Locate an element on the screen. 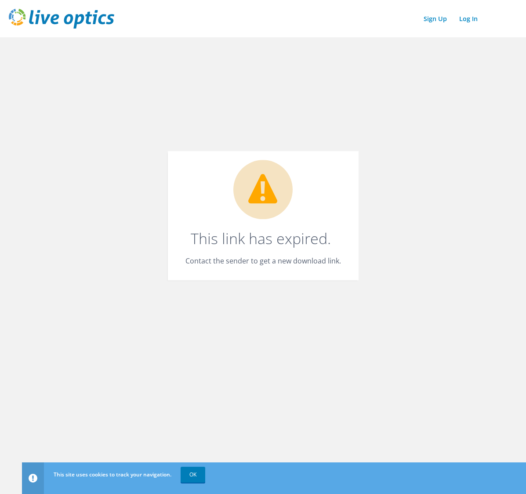  a: Log In is located at coordinates (468, 18).